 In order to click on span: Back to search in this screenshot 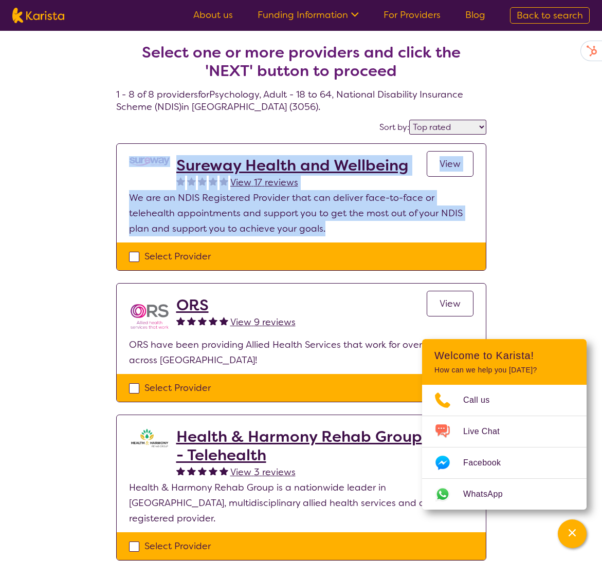, I will do `click(549, 15)`.